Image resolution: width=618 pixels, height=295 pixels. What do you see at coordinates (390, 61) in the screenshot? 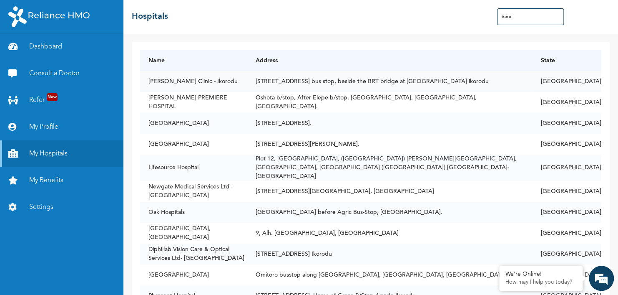
I see `th: Address` at bounding box center [390, 61].